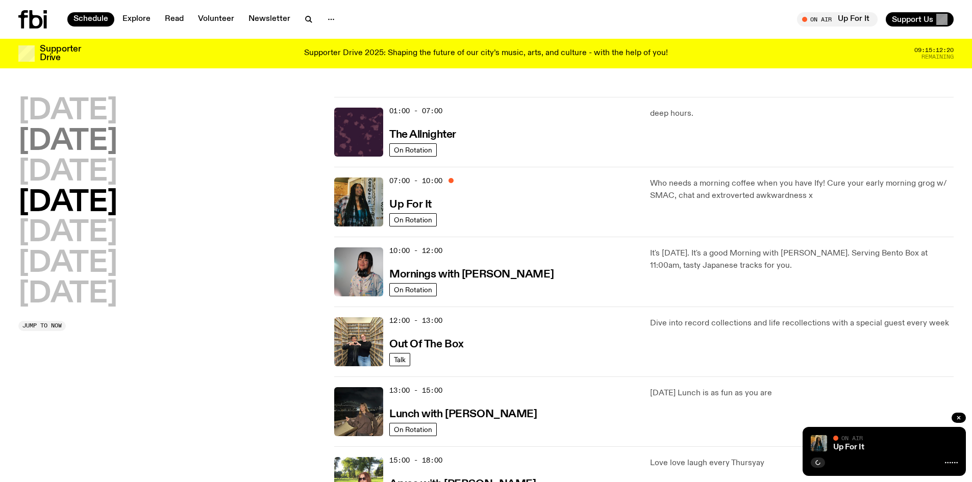 This screenshot has height=482, width=972. Describe the element at coordinates (802, 190) in the screenshot. I see `p: Who needs a morning coffee when you have Ify! Cure your early morning grog w/ SMAC, chat and extr...` at that location.